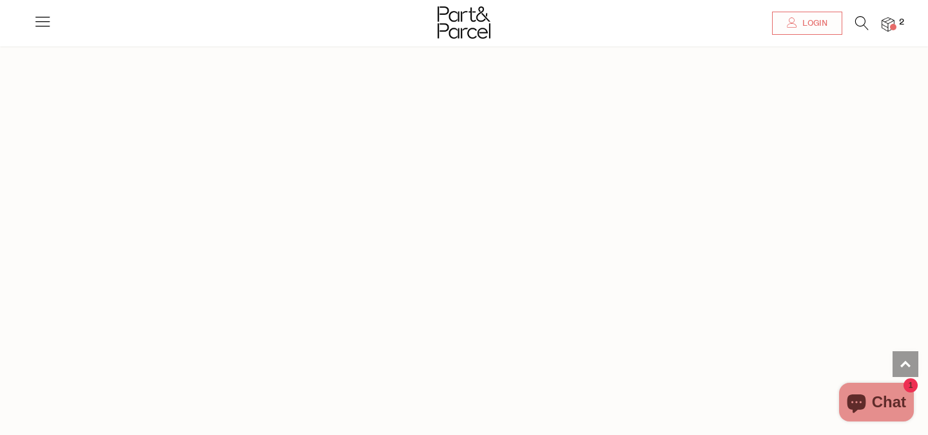 This screenshot has width=928, height=435. Describe the element at coordinates (807, 23) in the screenshot. I see `a: Login` at that location.